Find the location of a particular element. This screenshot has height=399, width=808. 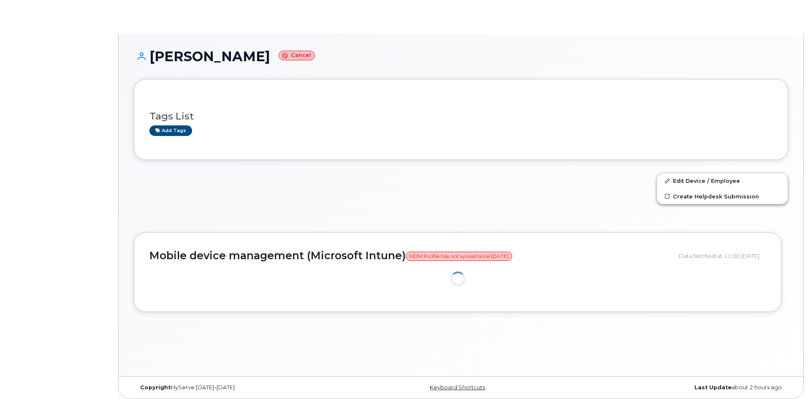

a: Add tags is located at coordinates (170, 130).